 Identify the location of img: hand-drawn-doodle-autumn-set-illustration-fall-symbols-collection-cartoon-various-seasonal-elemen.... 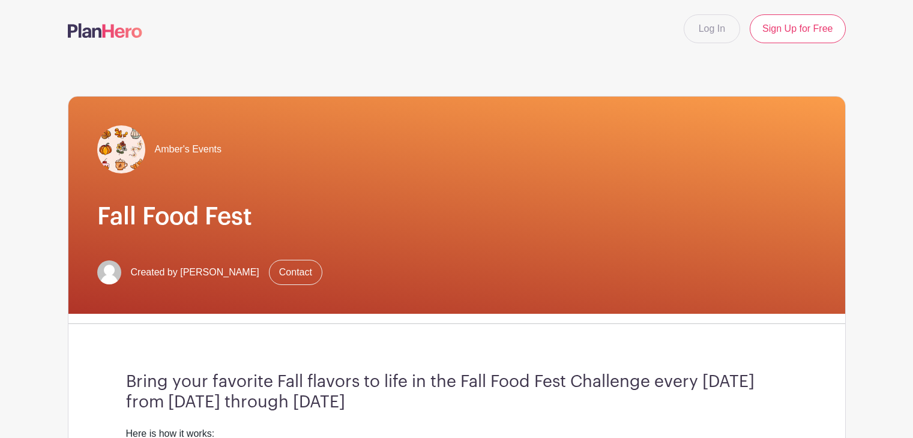
(121, 149).